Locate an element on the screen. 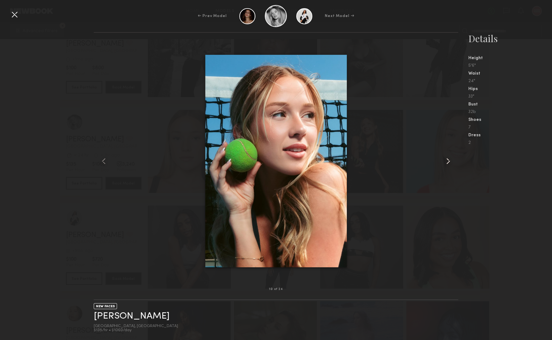 The width and height of the screenshot is (552, 340). div: Shoes is located at coordinates (510, 120).